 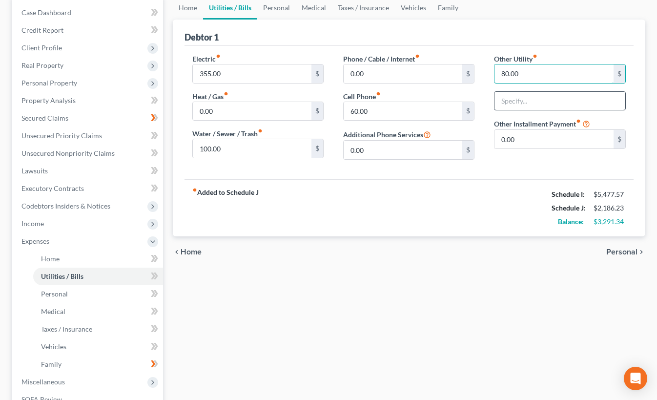 I want to click on input: Specify..., so click(x=559, y=101).